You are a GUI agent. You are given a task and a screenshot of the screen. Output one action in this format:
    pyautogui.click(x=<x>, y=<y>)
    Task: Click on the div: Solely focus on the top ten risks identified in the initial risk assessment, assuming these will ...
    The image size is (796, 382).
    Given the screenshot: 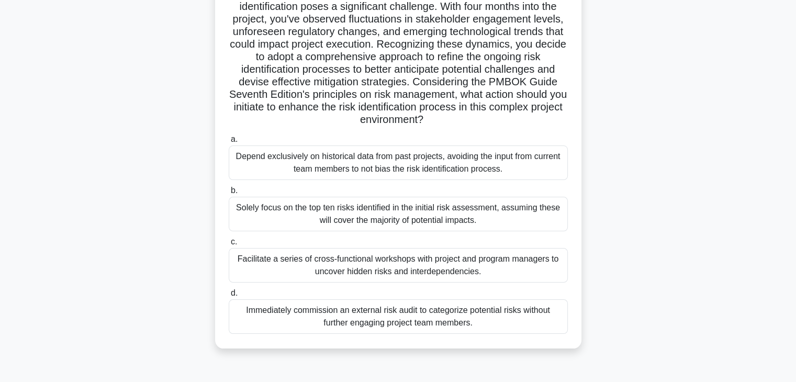 What is the action you would take?
    pyautogui.click(x=398, y=214)
    